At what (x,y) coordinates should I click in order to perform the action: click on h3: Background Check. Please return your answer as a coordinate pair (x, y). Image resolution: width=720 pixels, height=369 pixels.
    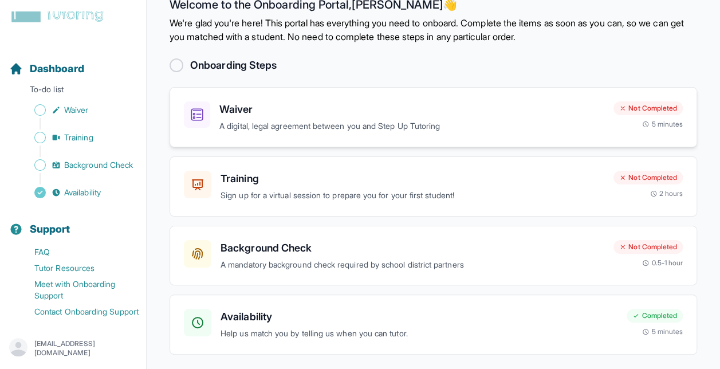
    Looking at the image, I should click on (412, 248).